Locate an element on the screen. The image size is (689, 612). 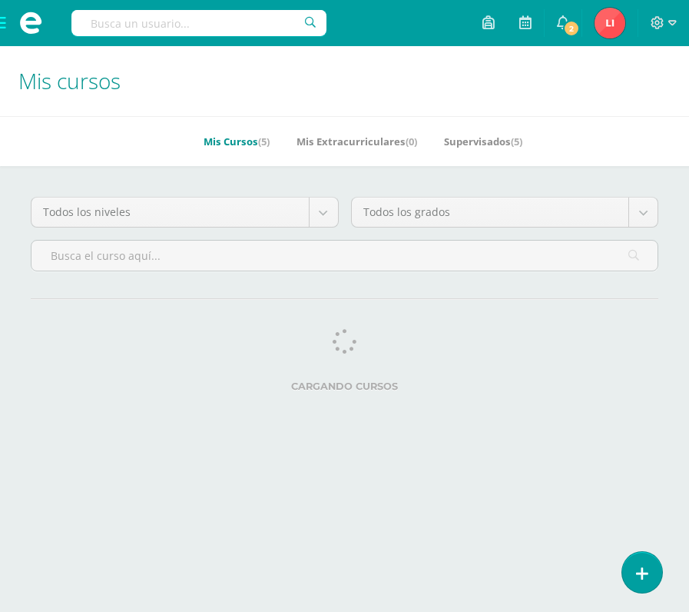
span: Todos los niveles is located at coordinates (170, 212).